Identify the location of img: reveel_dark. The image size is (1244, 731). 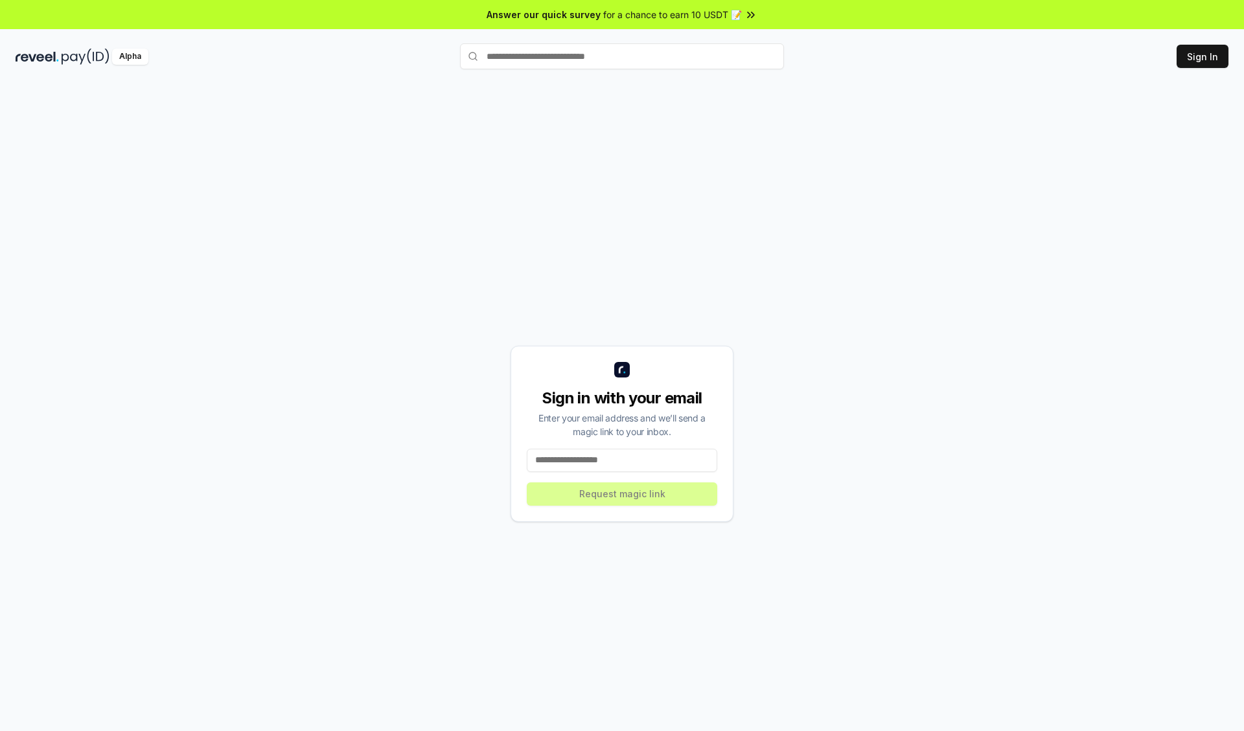
(37, 56).